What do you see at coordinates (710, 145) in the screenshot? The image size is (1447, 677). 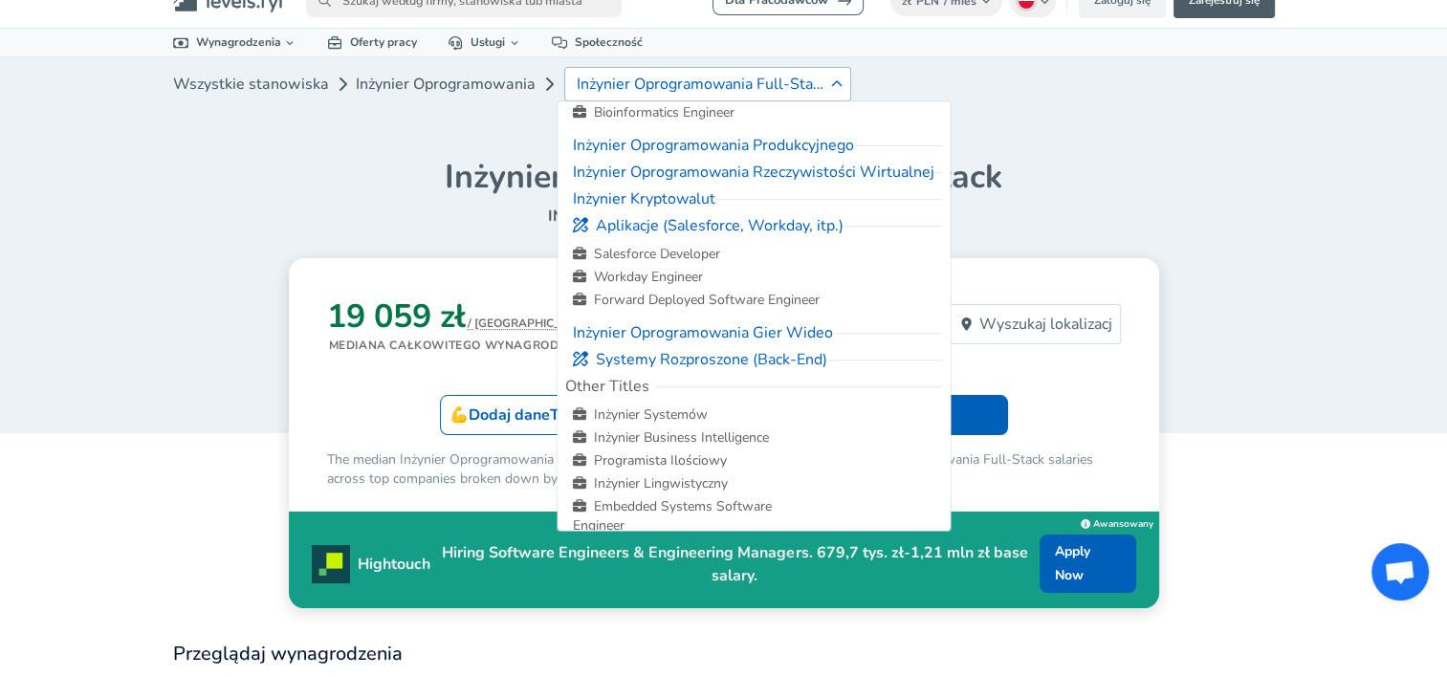 I see `span: Inżynier Oprogramowania Produkcyjnego` at bounding box center [710, 145].